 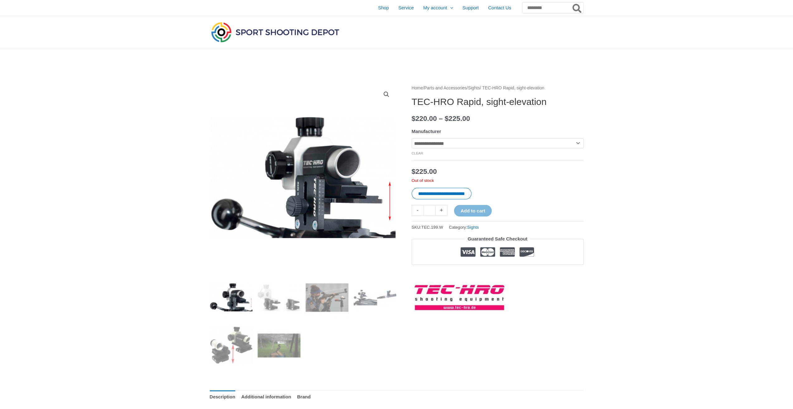 What do you see at coordinates (498, 102) in the screenshot?
I see `h1: TEC-HRO Rapid, sight-elevation` at bounding box center [498, 102].